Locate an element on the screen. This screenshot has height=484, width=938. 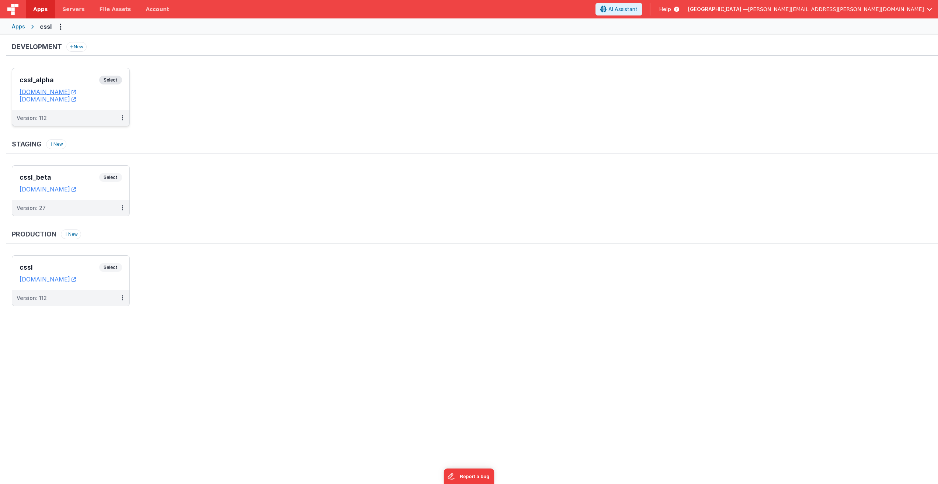
span: Apps is located at coordinates (40, 9).